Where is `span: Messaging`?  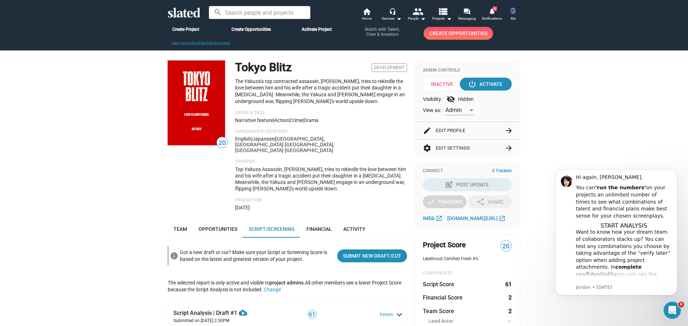 span: Messaging is located at coordinates (467, 19).